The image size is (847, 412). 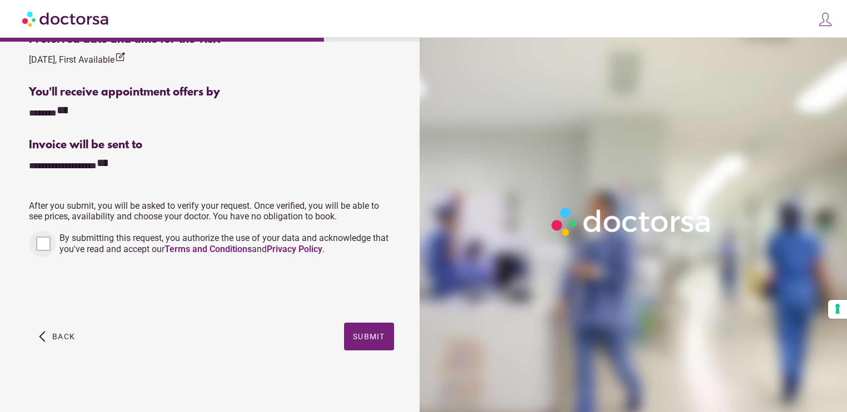 What do you see at coordinates (837, 309) in the screenshot?
I see `button: Your consent preferences for tracking technologies` at bounding box center [837, 309].